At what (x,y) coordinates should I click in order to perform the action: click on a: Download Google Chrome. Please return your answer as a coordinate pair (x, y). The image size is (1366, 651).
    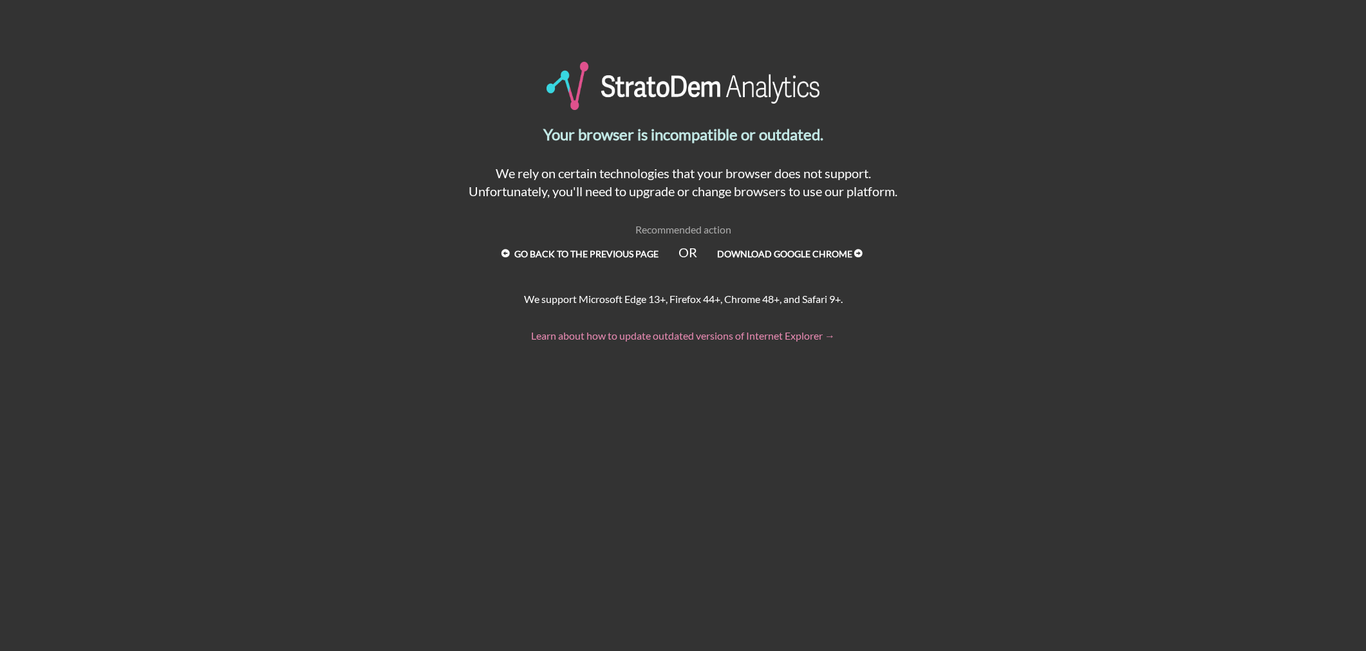
    Looking at the image, I should click on (791, 254).